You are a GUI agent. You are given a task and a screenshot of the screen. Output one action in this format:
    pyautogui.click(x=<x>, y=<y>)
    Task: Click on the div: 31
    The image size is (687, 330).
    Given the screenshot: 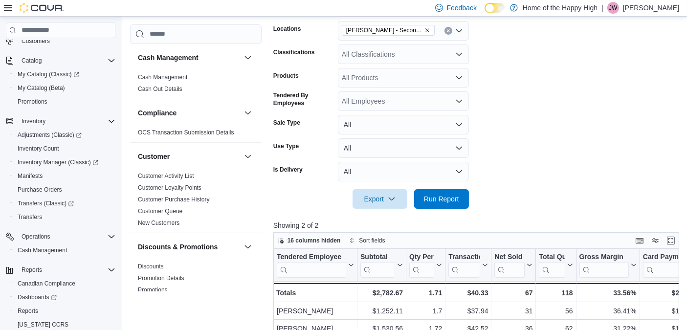 What is the action you would take?
    pyautogui.click(x=514, y=311)
    